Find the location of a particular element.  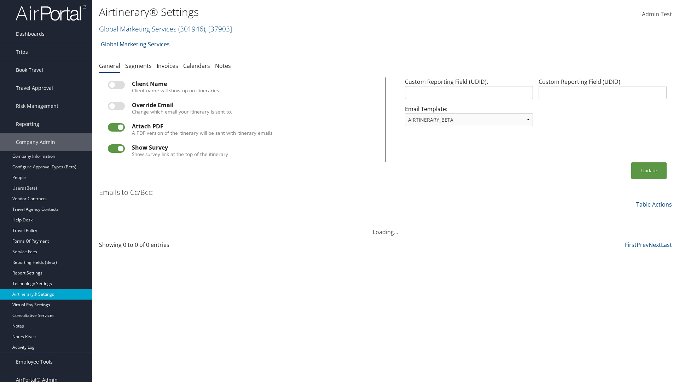

span: Dashboards is located at coordinates (30, 34).